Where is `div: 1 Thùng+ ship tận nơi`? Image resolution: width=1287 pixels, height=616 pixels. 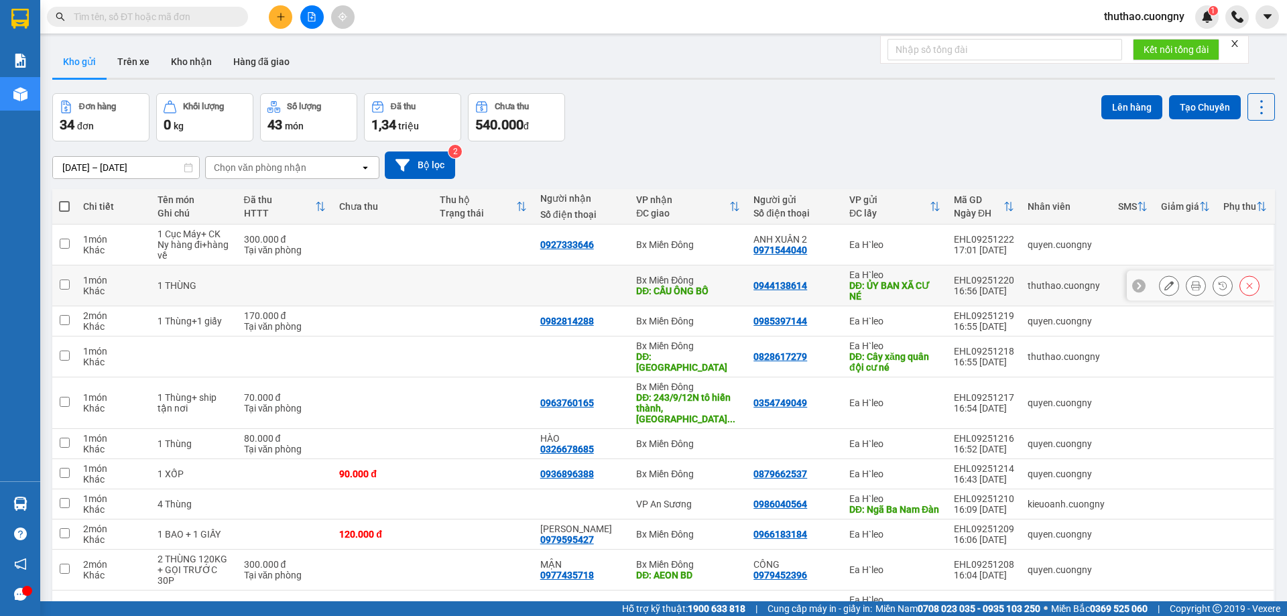
div: 1 Thùng+ ship tận nơi is located at coordinates (194, 403).